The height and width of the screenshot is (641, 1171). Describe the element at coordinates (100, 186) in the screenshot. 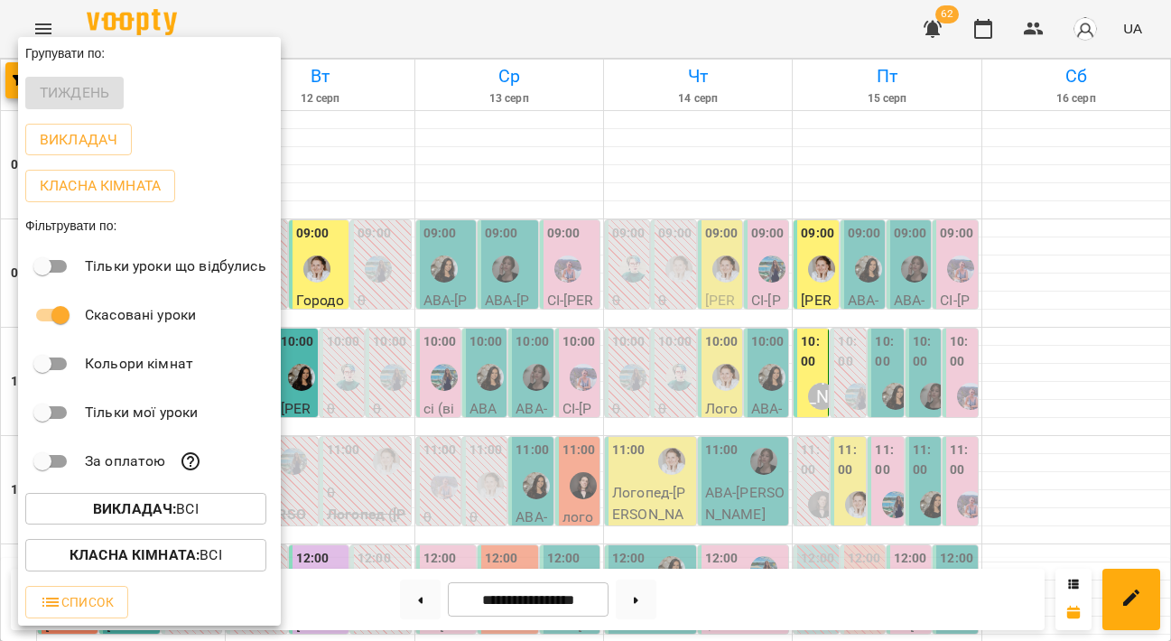

I see `p: Класна кімната` at that location.